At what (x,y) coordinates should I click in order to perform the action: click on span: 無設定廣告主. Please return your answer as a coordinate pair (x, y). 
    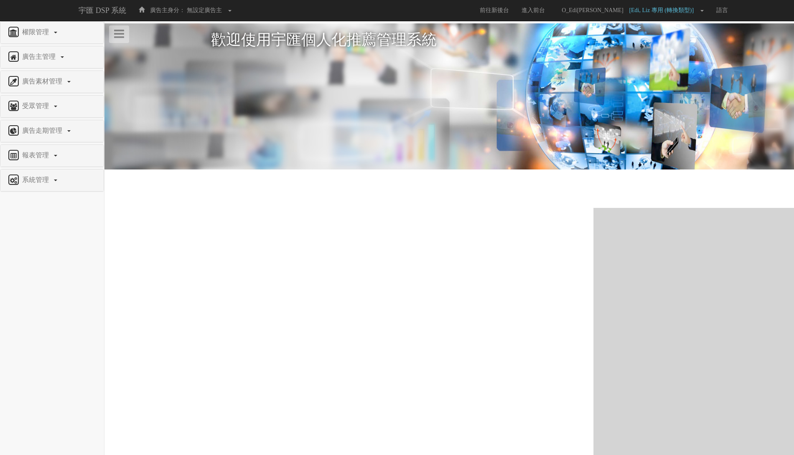
    Looking at the image, I should click on (204, 10).